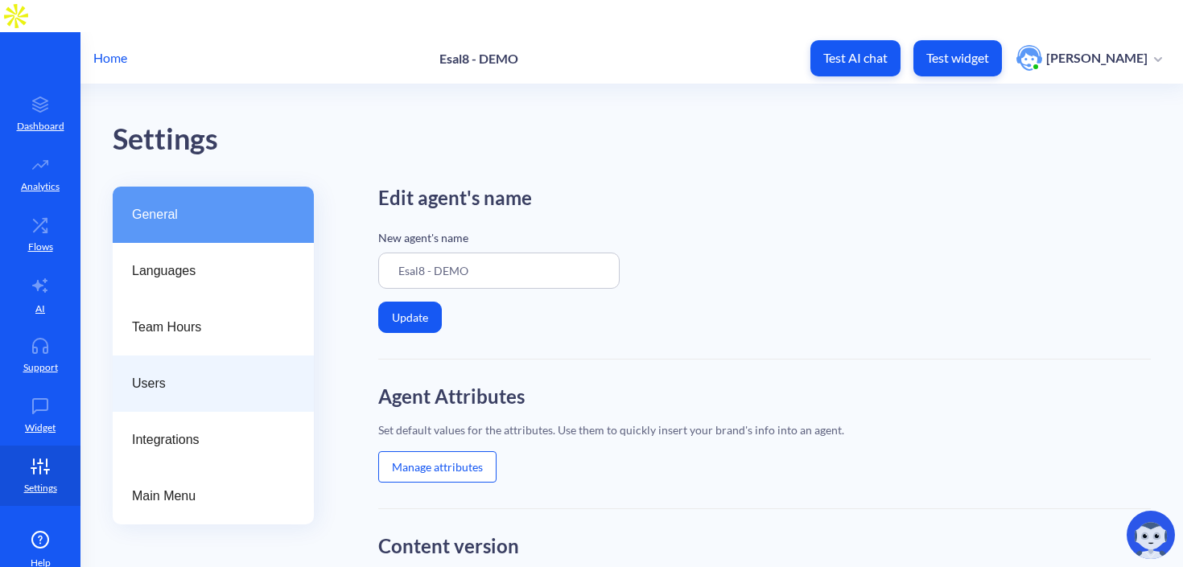 The height and width of the screenshot is (567, 1183). I want to click on div: Users, so click(213, 384).